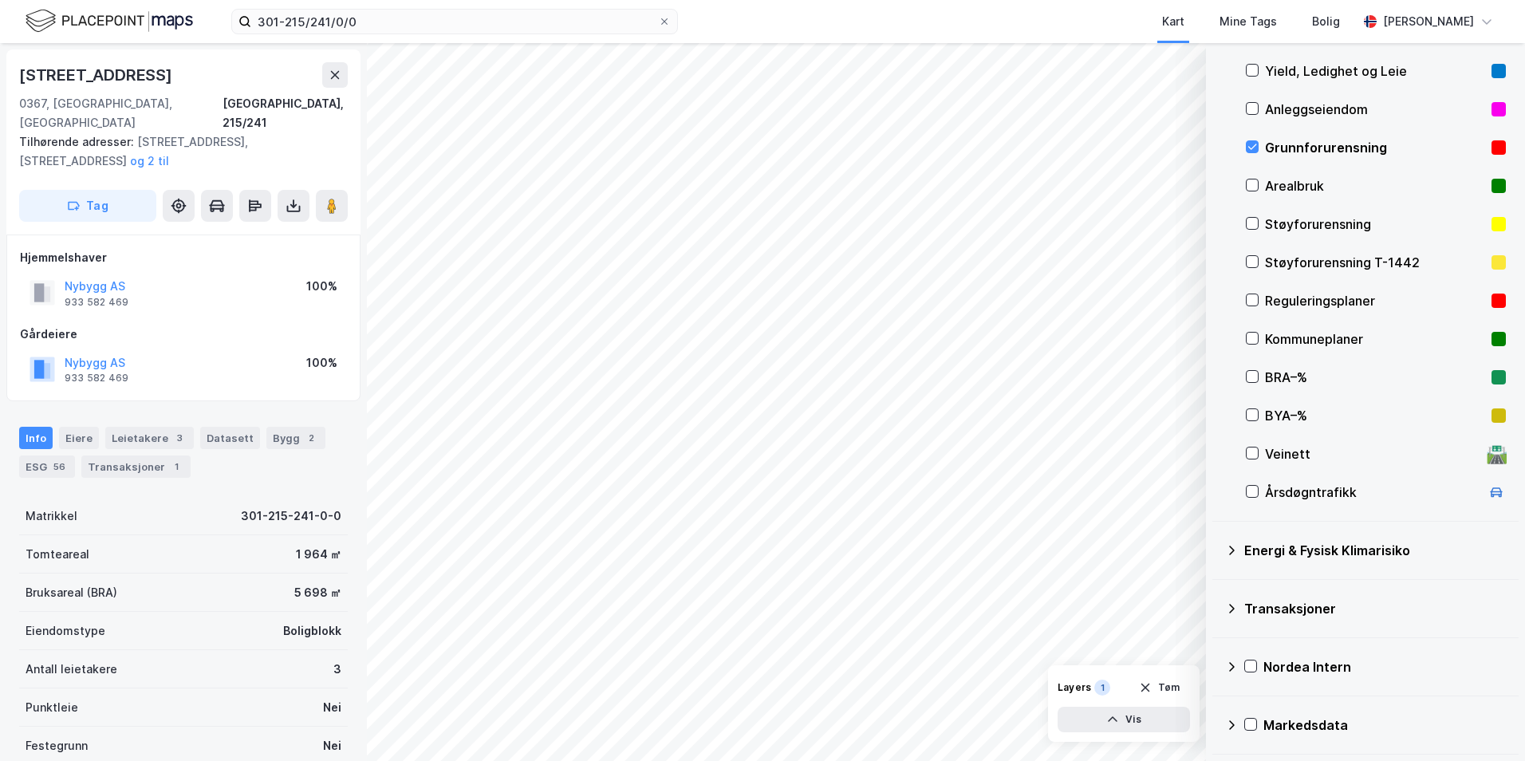 This screenshot has width=1525, height=761. What do you see at coordinates (312, 631) in the screenshot?
I see `div: Boligblokk` at bounding box center [312, 631].